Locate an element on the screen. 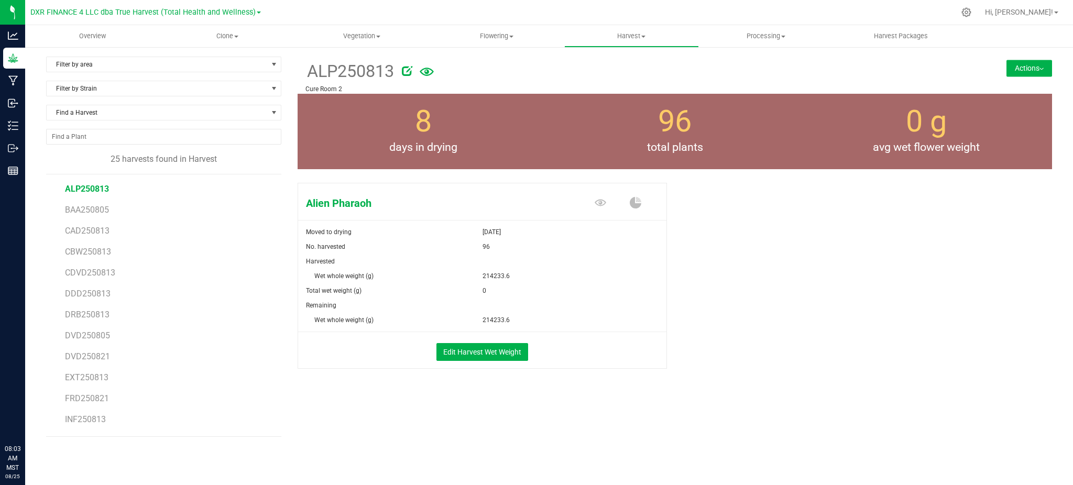 The height and width of the screenshot is (485, 1073). span: avg wet flower weight is located at coordinates (926, 147).